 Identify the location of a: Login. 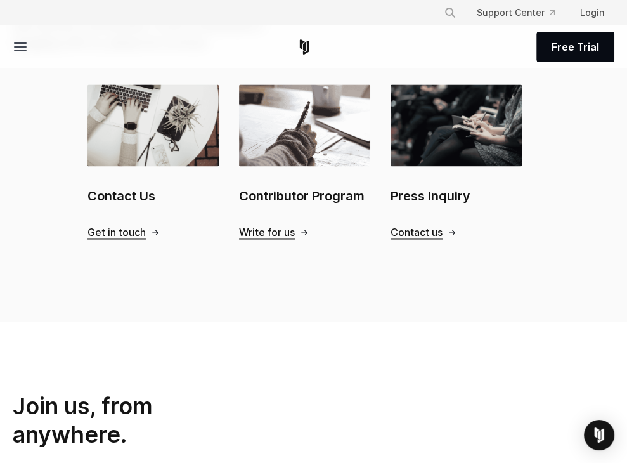
(592, 13).